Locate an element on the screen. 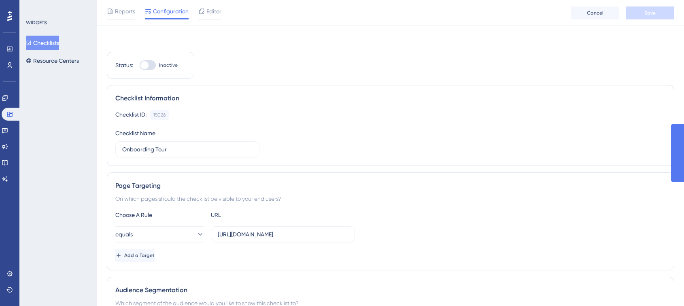 The height and width of the screenshot is (306, 684). button: Checklists is located at coordinates (43, 43).